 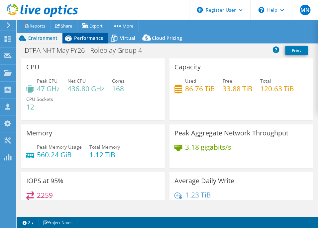 What do you see at coordinates (105, 147) in the screenshot?
I see `span: Total Memory` at bounding box center [105, 147].